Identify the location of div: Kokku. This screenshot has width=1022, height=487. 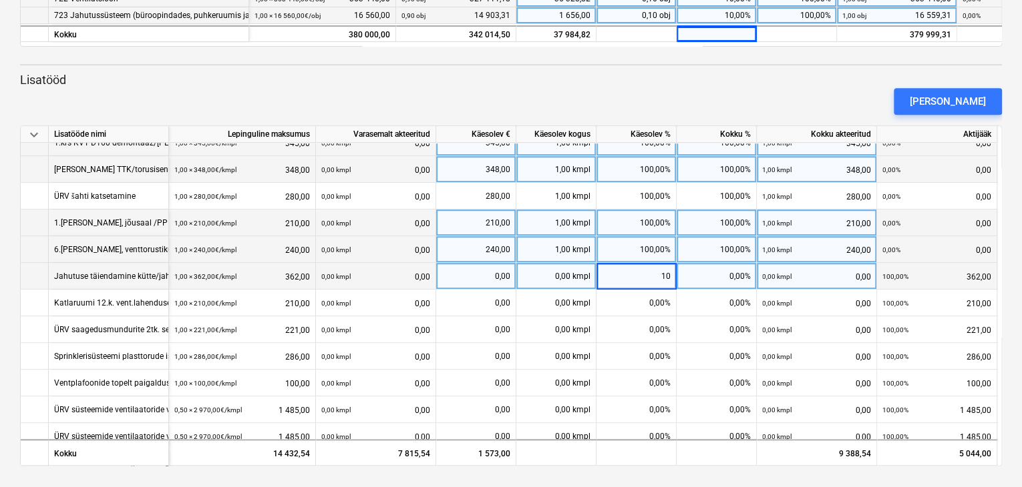
(109, 453).